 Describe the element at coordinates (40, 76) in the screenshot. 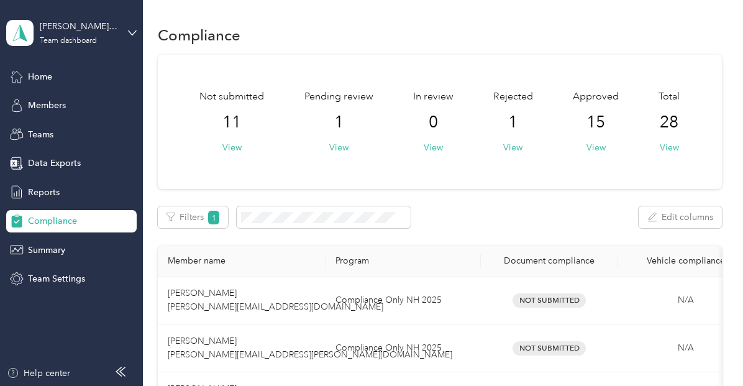

I see `span: Home` at that location.